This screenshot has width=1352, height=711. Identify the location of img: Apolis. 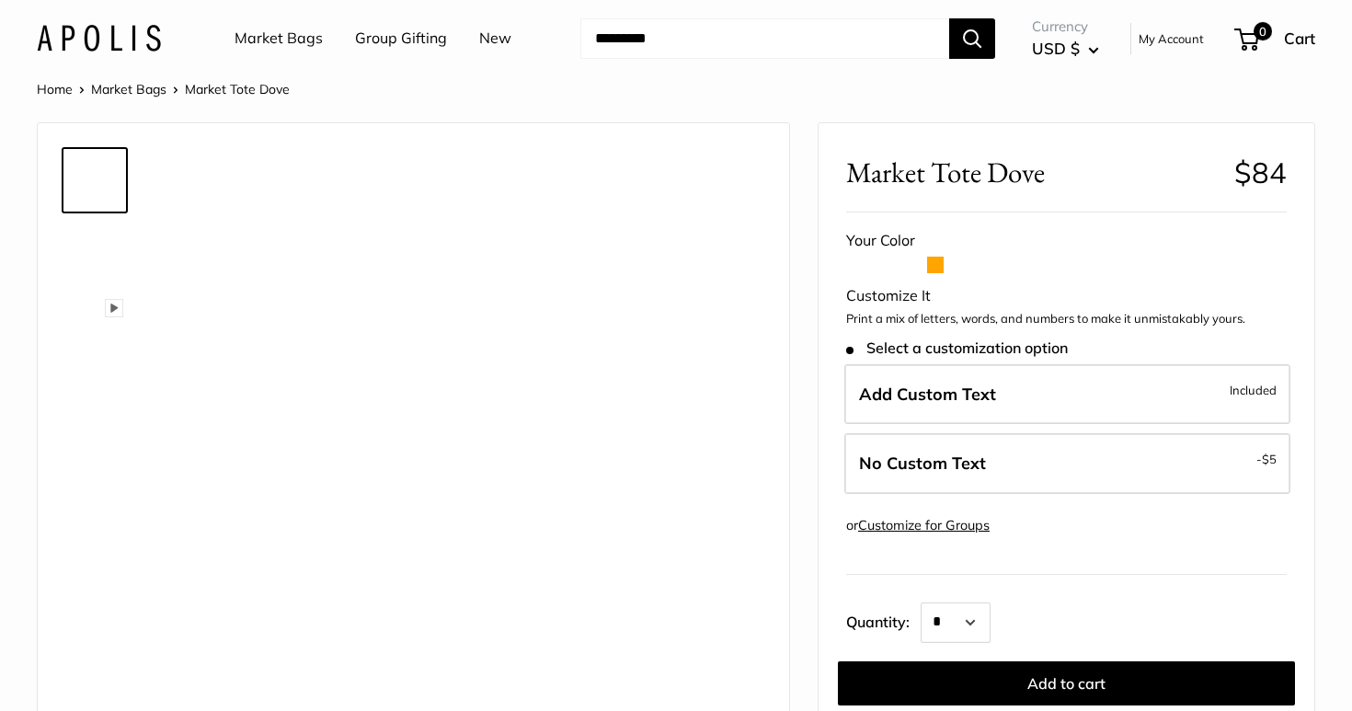
(98, 38).